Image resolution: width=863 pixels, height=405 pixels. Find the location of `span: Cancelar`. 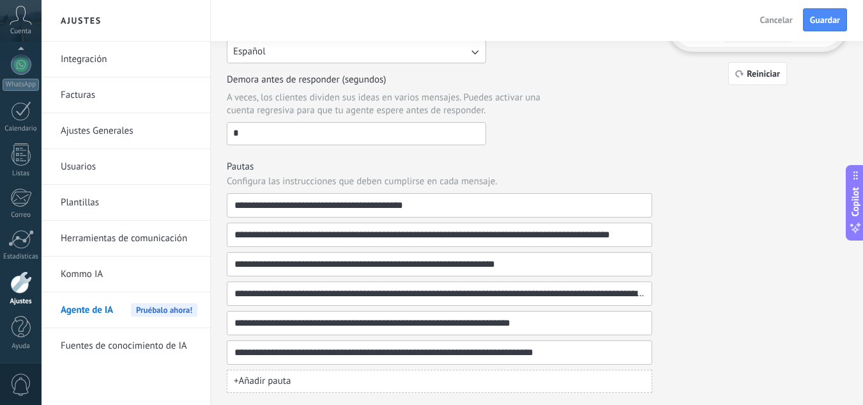

span: Cancelar is located at coordinates (777, 20).